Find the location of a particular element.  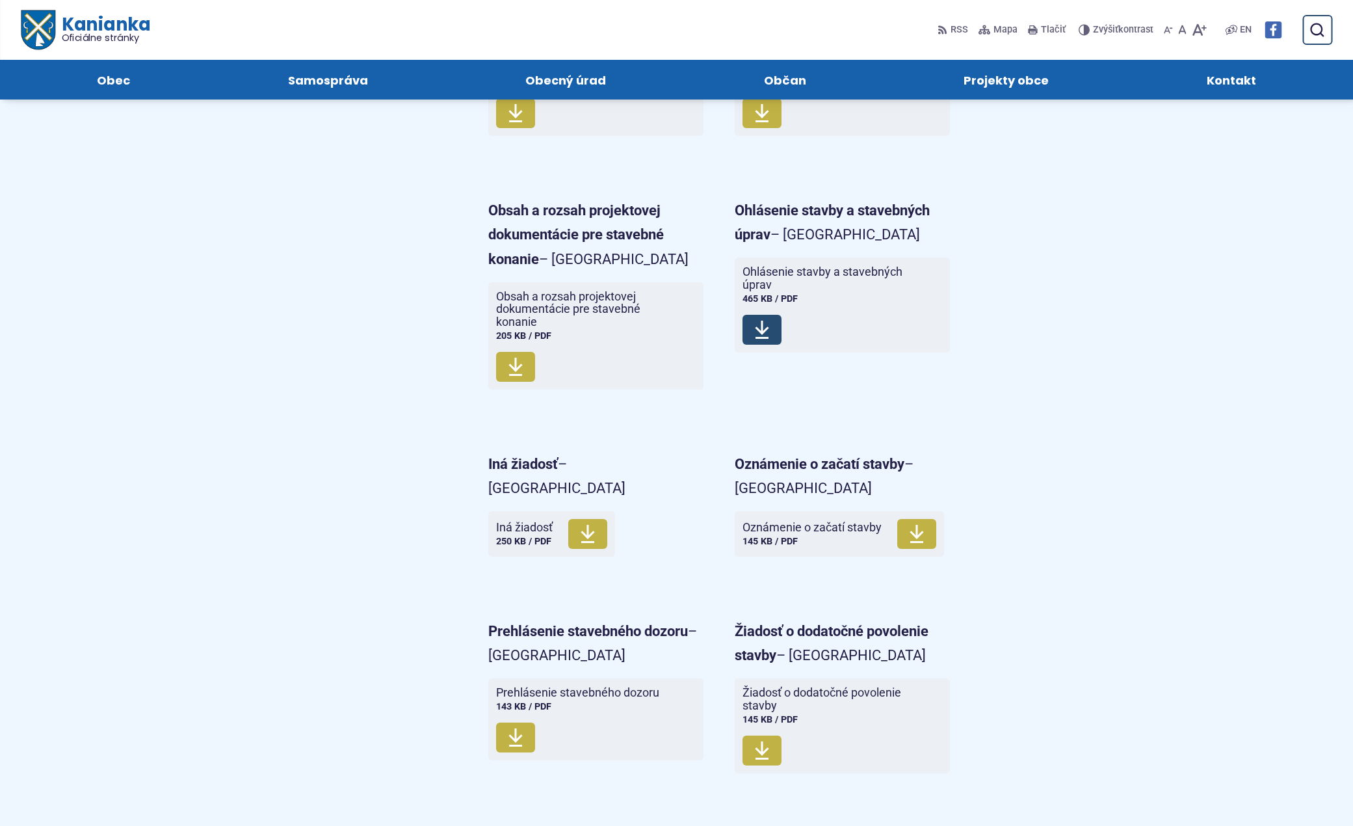

a: Projekty obce is located at coordinates (1007, 79).